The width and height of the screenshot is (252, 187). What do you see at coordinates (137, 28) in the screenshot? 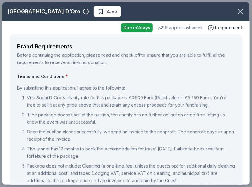
I see `div: Due in 2 days` at bounding box center [137, 28].